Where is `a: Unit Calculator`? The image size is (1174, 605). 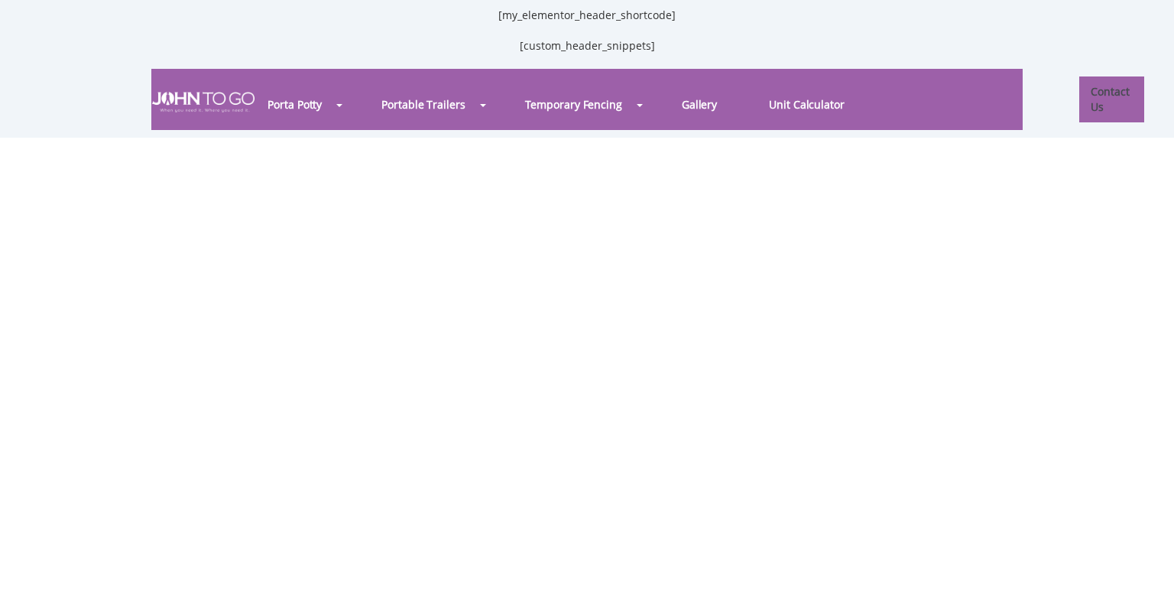 a: Unit Calculator is located at coordinates (806, 104).